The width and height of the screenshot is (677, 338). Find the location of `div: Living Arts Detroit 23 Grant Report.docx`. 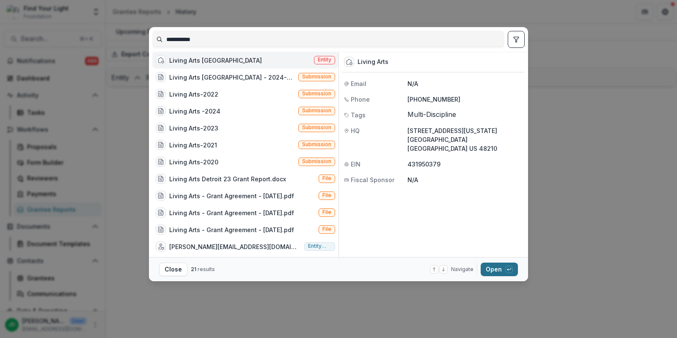

div: Living Arts Detroit 23 Grant Report.docx is located at coordinates (228, 179).